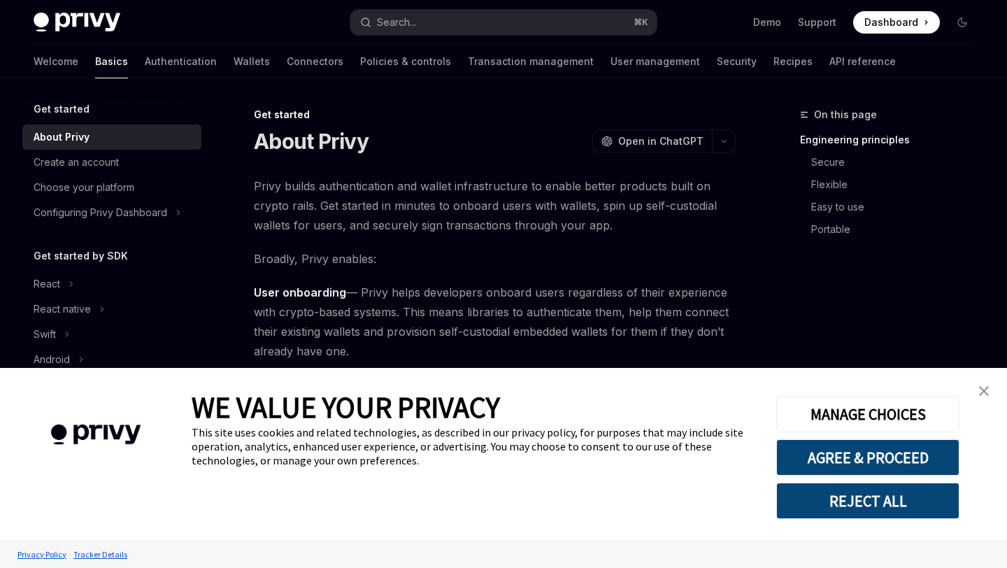 The height and width of the screenshot is (568, 1007). What do you see at coordinates (56, 62) in the screenshot?
I see `a: Welcome` at bounding box center [56, 62].